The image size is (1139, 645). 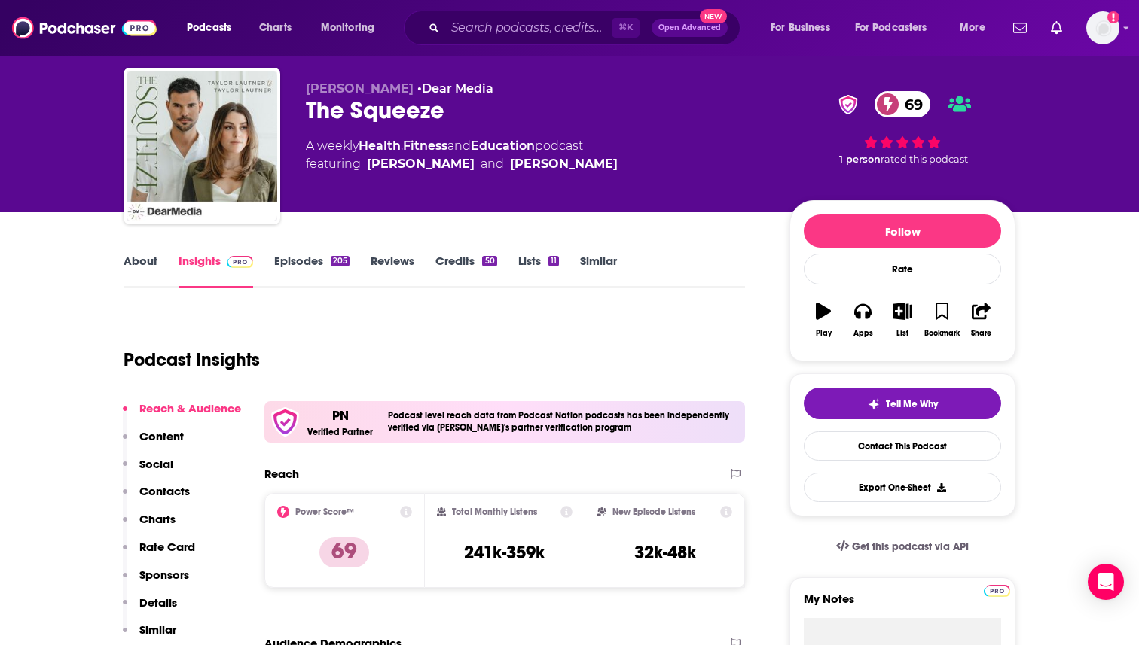 I want to click on a: Lists11, so click(x=539, y=271).